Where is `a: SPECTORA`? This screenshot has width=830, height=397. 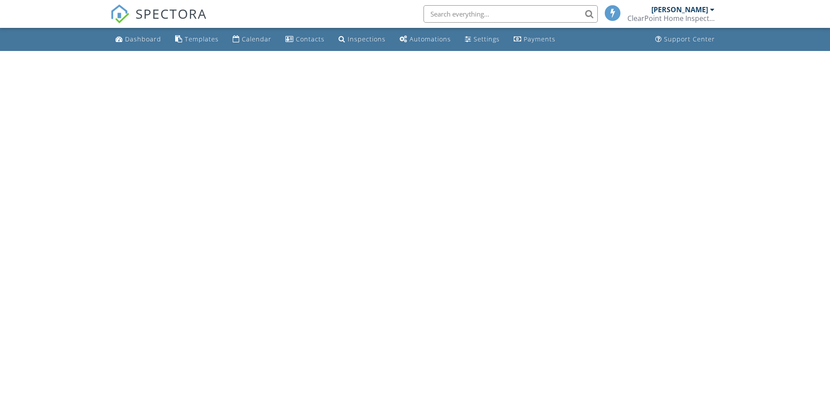
a: SPECTORA is located at coordinates (159, 21).